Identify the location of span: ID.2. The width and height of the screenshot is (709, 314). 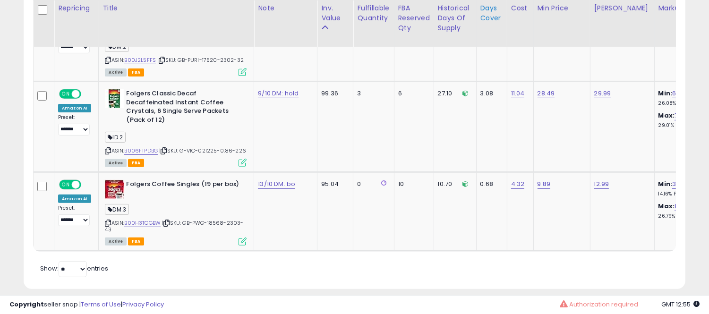
(115, 137).